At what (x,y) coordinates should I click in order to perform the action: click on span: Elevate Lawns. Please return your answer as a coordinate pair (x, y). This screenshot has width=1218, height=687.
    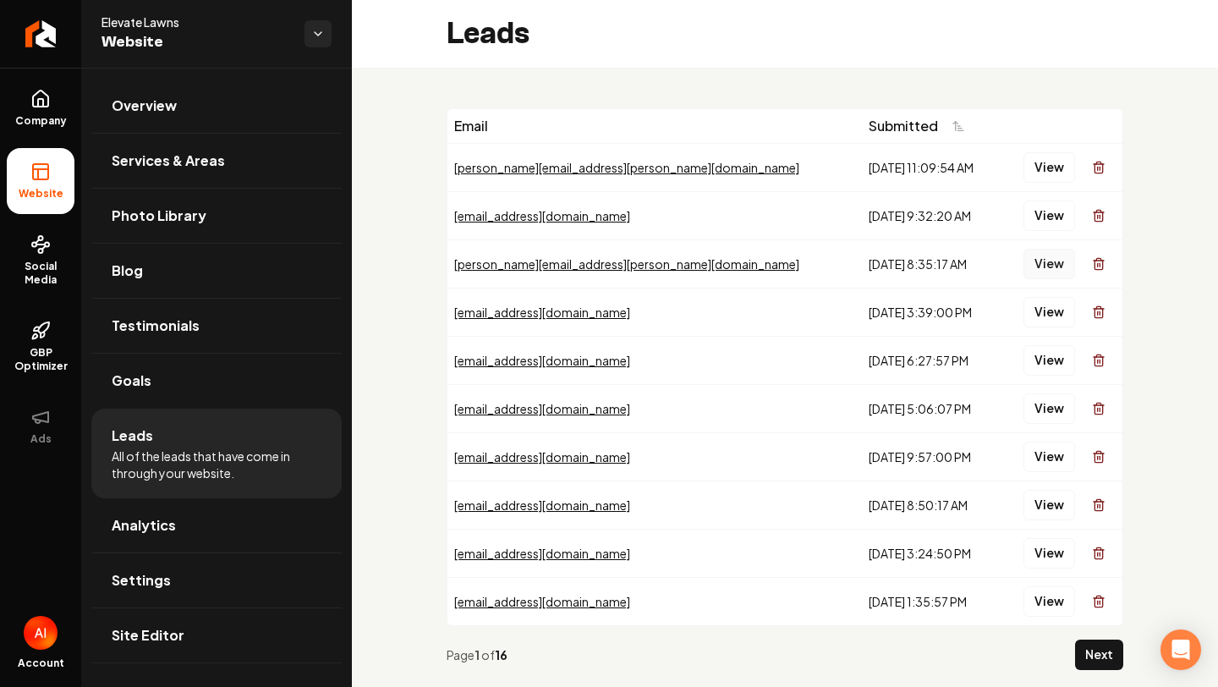
    Looking at the image, I should click on (196, 22).